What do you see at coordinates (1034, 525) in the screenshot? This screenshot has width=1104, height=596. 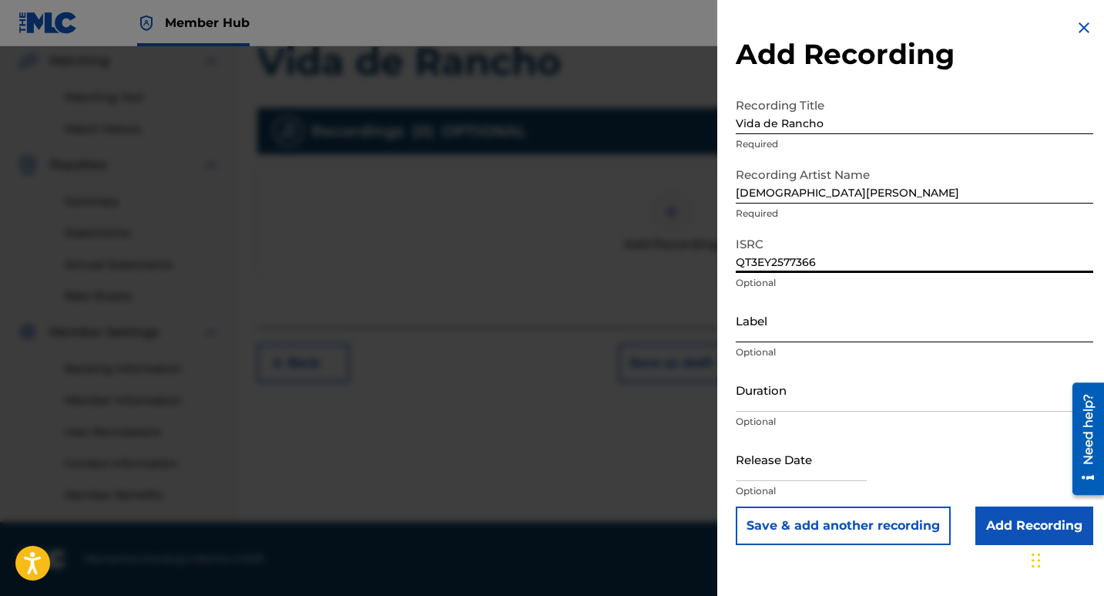 I see `input: Add Recording` at bounding box center [1034, 525].